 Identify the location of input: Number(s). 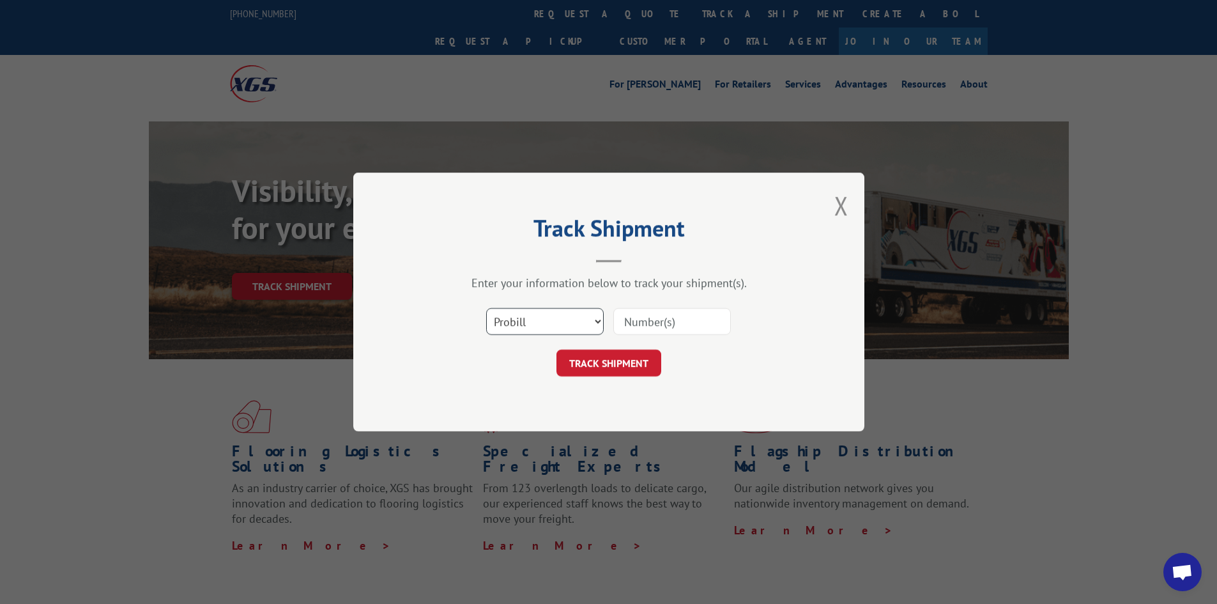
(672, 321).